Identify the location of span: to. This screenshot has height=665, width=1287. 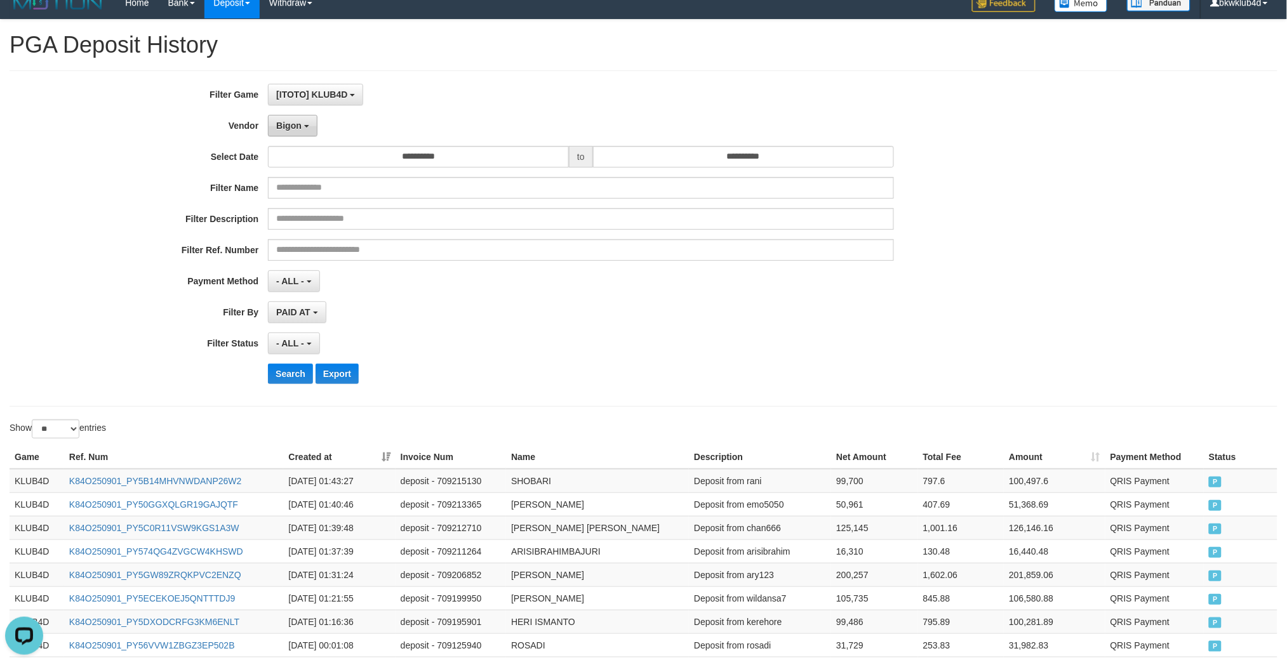
(581, 157).